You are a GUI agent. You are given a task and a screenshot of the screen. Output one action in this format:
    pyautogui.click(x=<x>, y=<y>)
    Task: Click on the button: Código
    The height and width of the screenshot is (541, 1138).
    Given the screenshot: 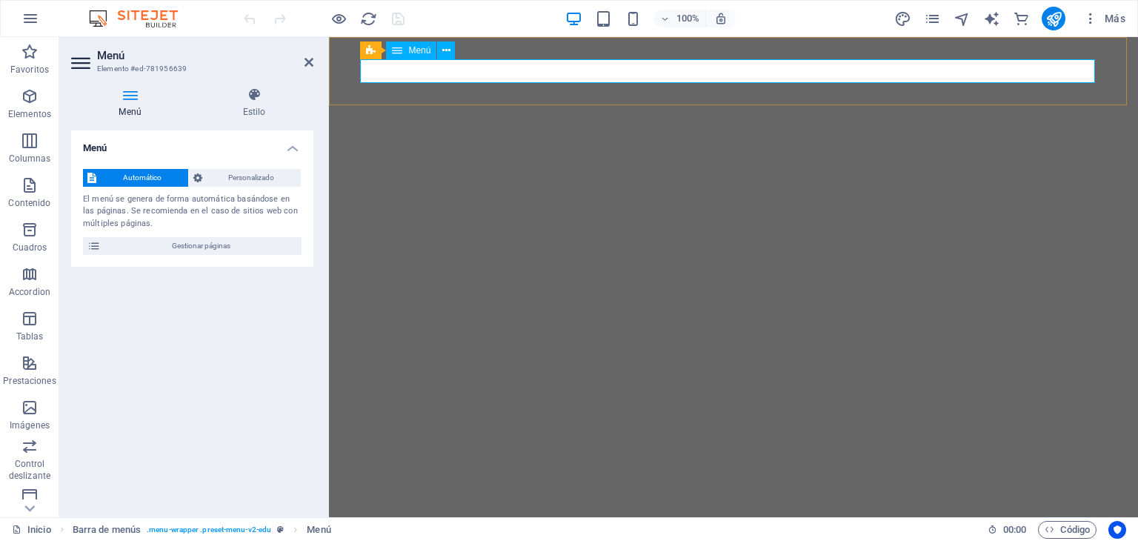 What is the action you would take?
    pyautogui.click(x=1067, y=530)
    